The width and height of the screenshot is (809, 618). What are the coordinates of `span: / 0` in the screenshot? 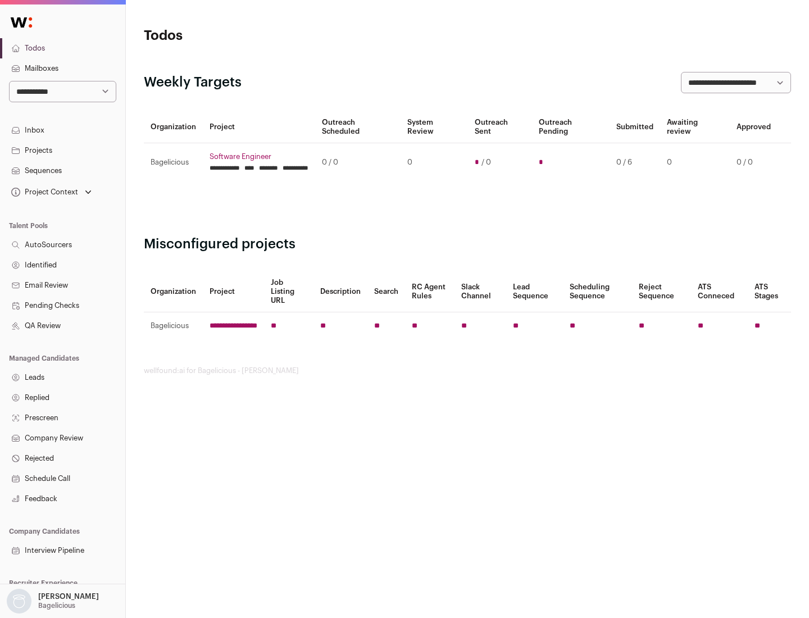 It's located at (486, 162).